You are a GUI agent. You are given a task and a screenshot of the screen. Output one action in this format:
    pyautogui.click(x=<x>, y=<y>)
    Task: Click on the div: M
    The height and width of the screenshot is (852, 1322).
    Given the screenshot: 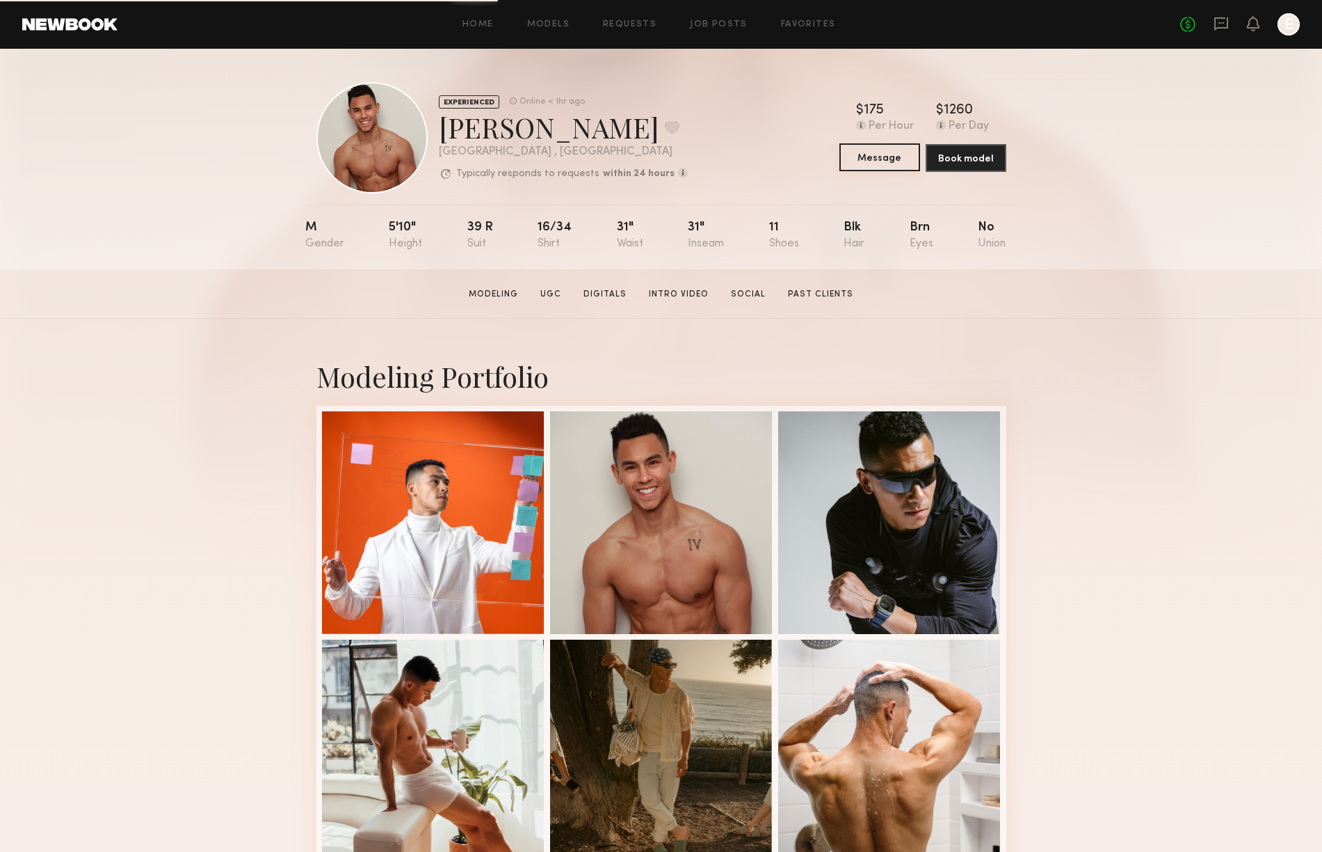 What is the action you would take?
    pyautogui.click(x=325, y=235)
    